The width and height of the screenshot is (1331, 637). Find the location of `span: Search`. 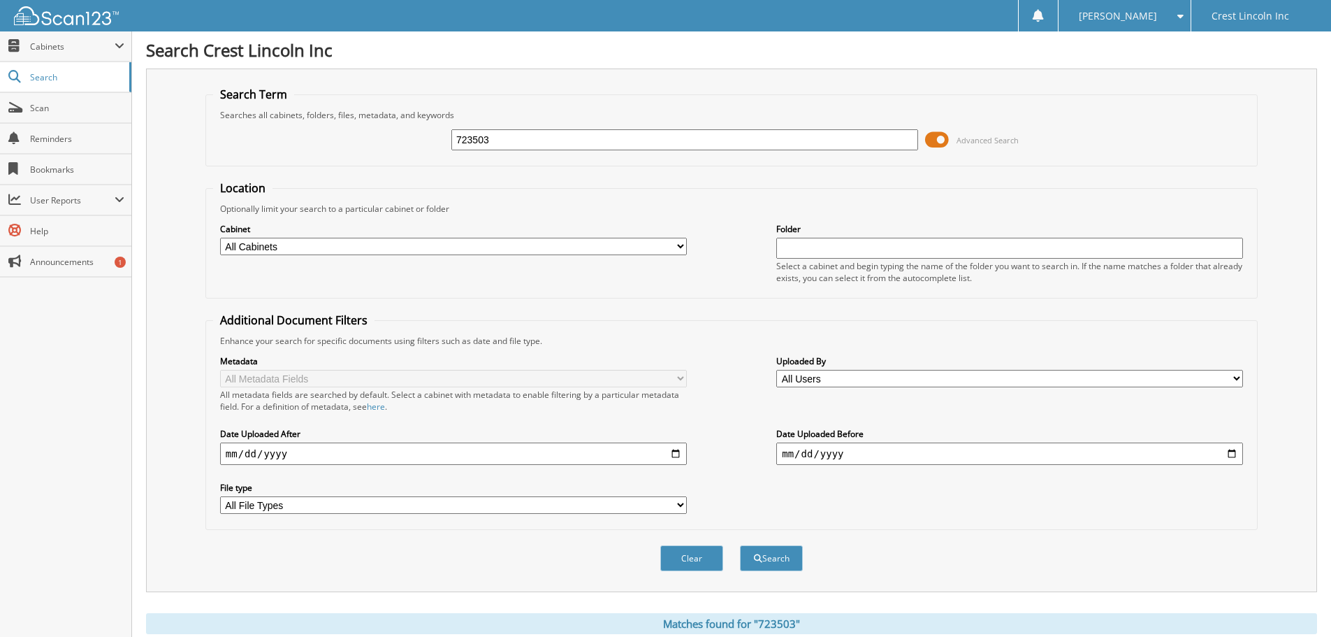

span: Search is located at coordinates (76, 77).